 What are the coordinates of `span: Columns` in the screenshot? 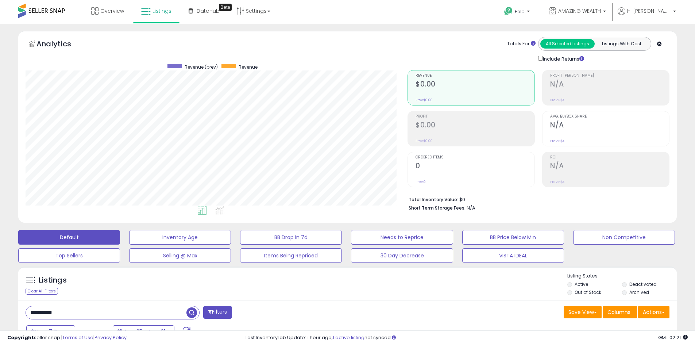 It's located at (619, 312).